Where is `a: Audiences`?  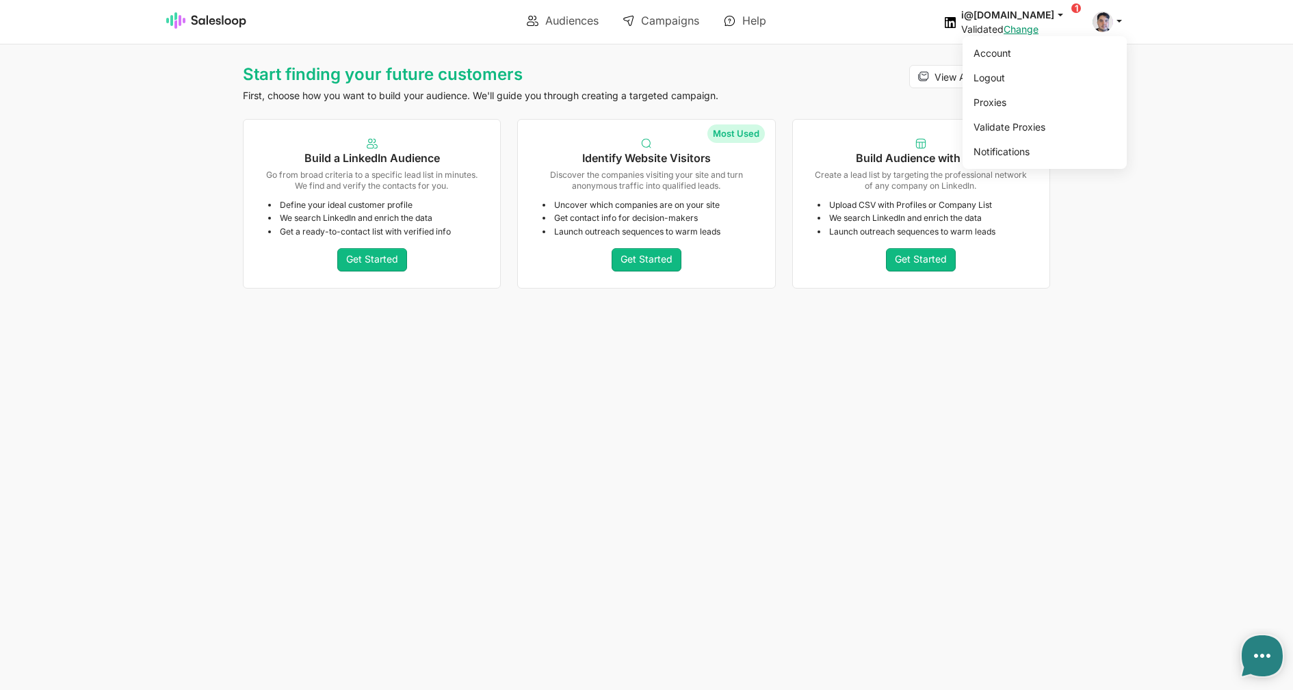 a: Audiences is located at coordinates (562, 21).